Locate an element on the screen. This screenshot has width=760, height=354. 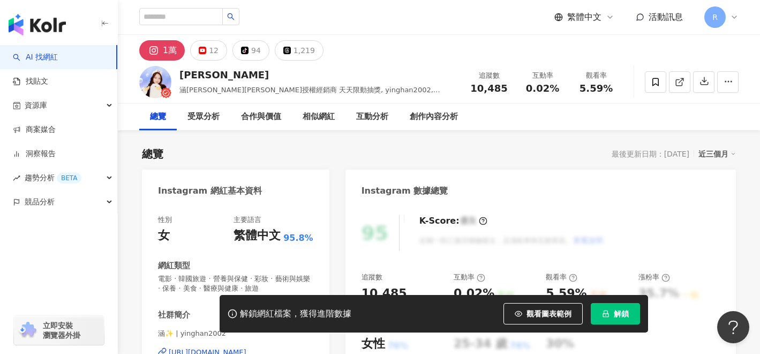
span: 繁體中文 is located at coordinates (584, 17).